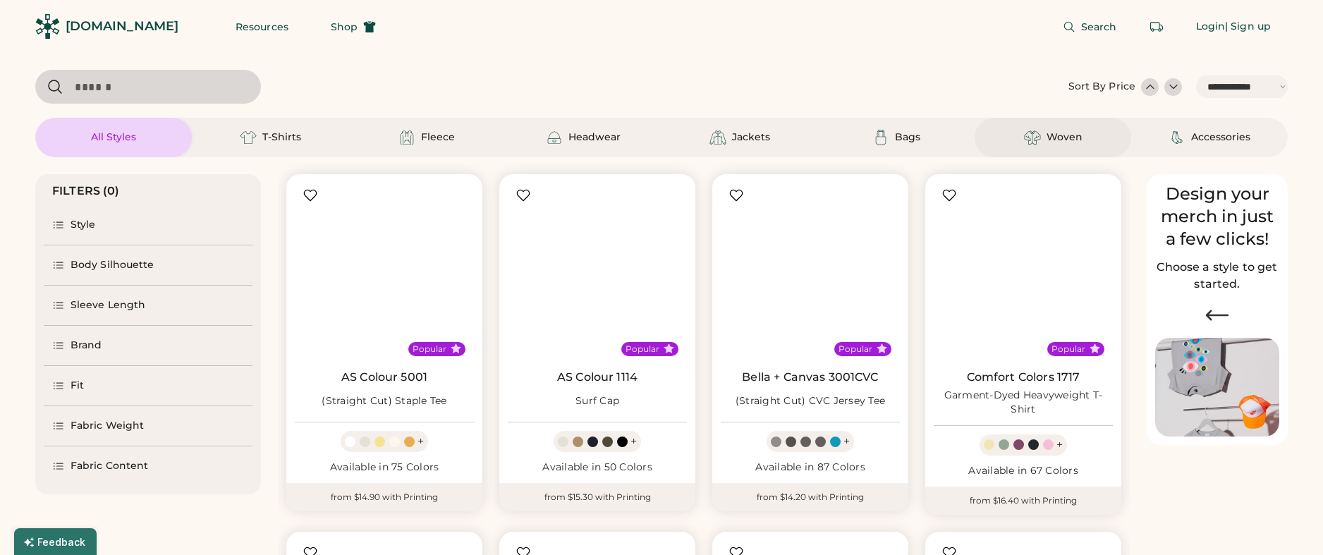  Describe the element at coordinates (1023, 272) in the screenshot. I see `img: Comfort Colors 1717 Garment-Dyed Heavyweight T-Shirt` at that location.